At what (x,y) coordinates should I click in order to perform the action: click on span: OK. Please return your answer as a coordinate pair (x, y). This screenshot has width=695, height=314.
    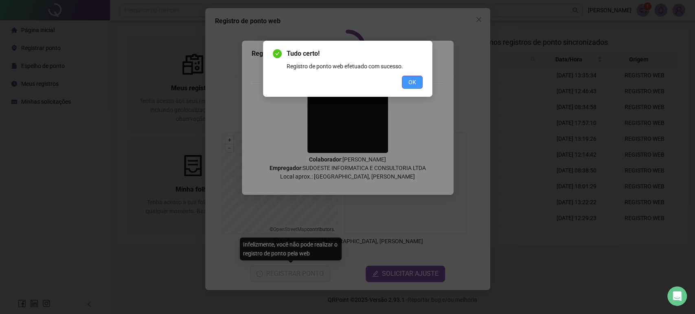
    Looking at the image, I should click on (412, 82).